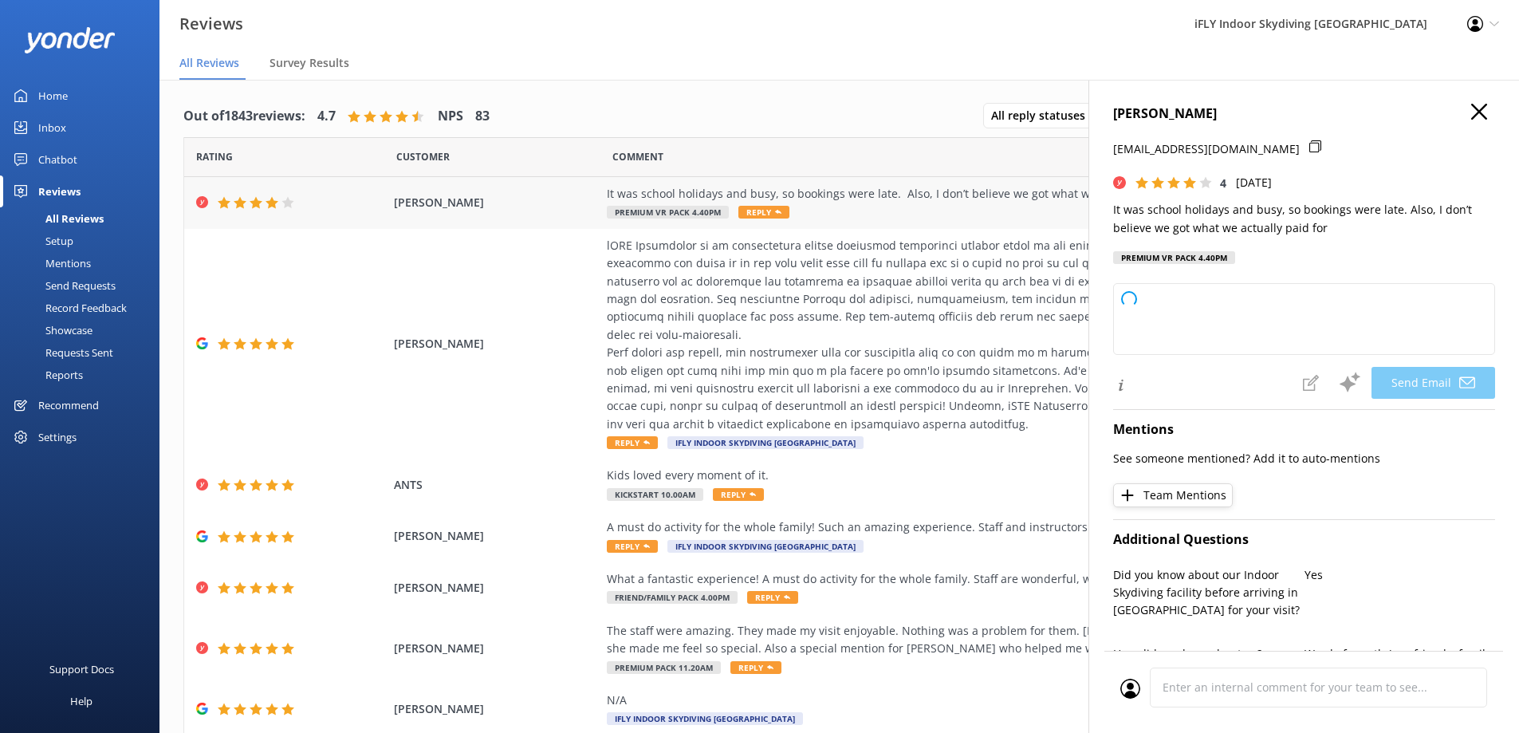 The width and height of the screenshot is (1519, 733). What do you see at coordinates (51, 330) in the screenshot?
I see `div: Showcase` at bounding box center [51, 330].